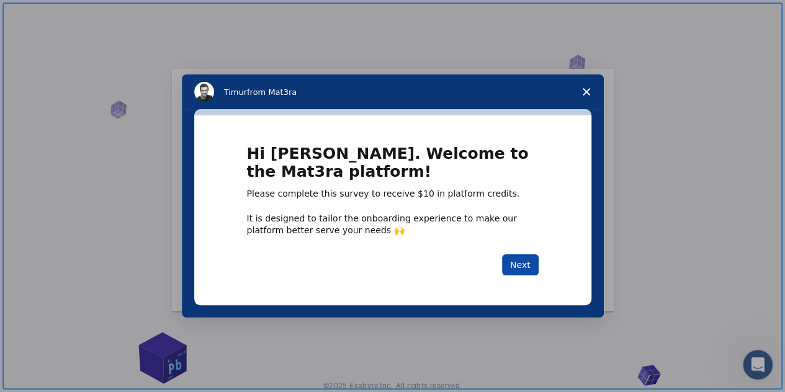 The width and height of the screenshot is (785, 392). What do you see at coordinates (393, 224) in the screenshot?
I see `div: It is designed to tailor the onboarding experience to make our platform better serve your needs 🙌` at bounding box center [393, 224].